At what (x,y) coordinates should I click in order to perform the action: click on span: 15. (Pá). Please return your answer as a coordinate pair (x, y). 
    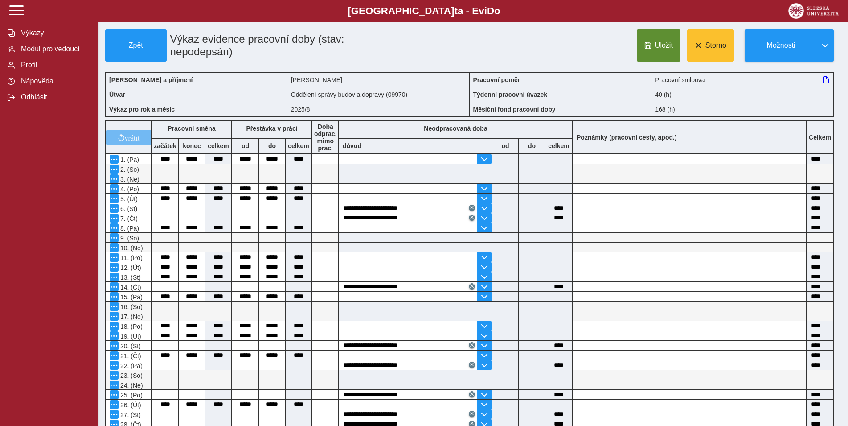
    Looking at the image, I should click on (131, 297).